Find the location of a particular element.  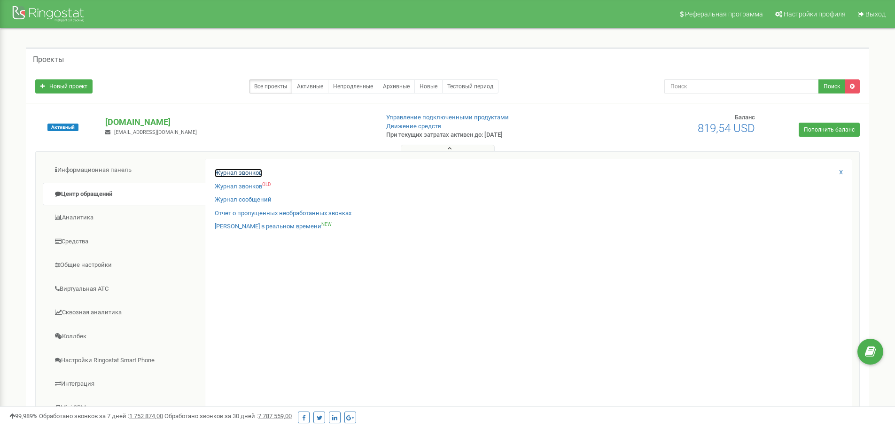

a: Журнал звонков is located at coordinates (238, 173).